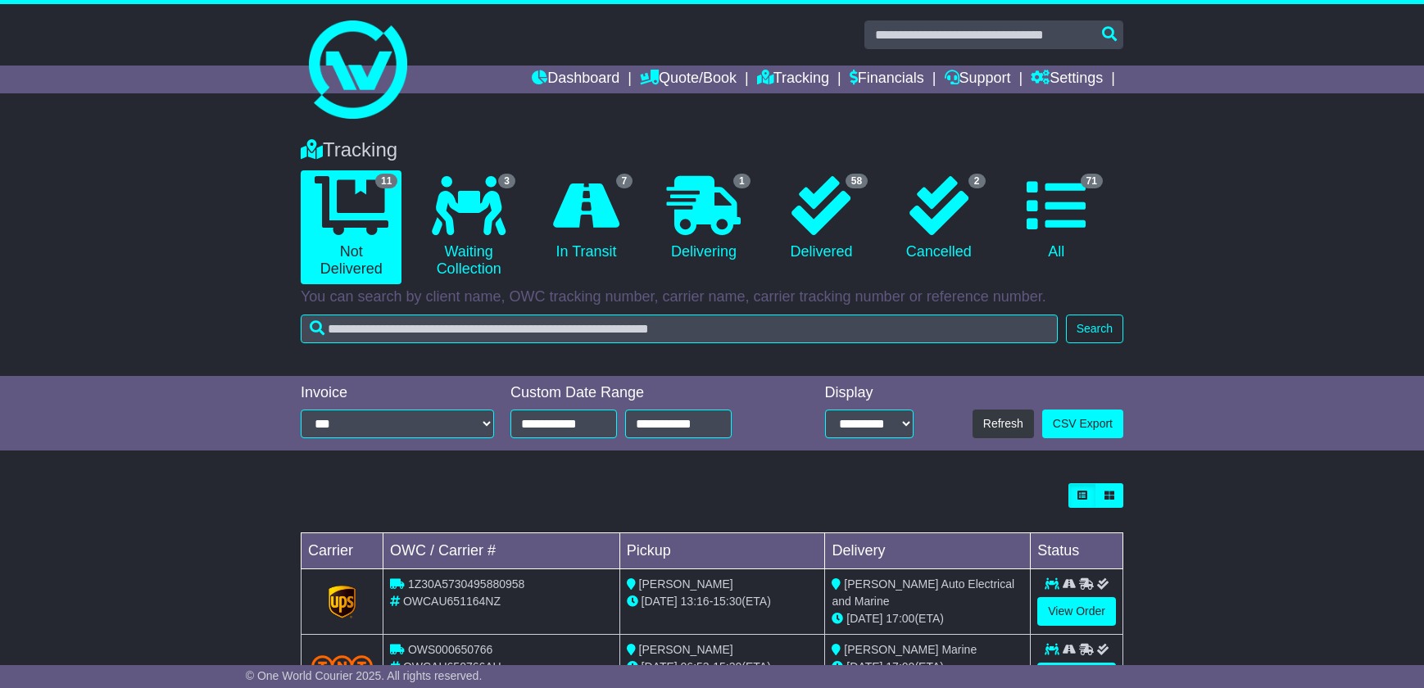  Describe the element at coordinates (397, 393) in the screenshot. I see `div: Invoice` at that location.